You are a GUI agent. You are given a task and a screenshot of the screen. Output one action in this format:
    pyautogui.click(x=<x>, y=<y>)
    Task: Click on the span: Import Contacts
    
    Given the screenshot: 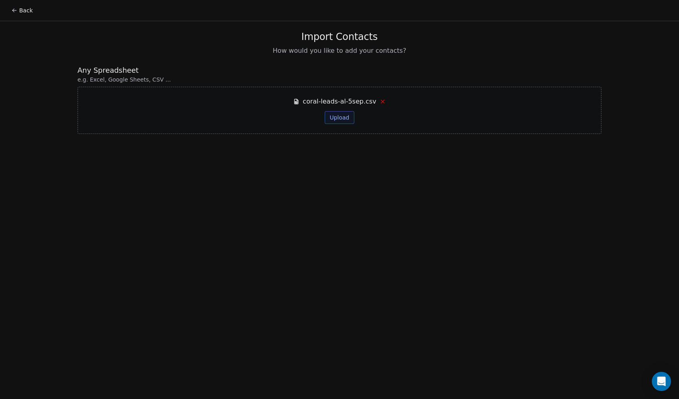 What is the action you would take?
    pyautogui.click(x=340, y=37)
    